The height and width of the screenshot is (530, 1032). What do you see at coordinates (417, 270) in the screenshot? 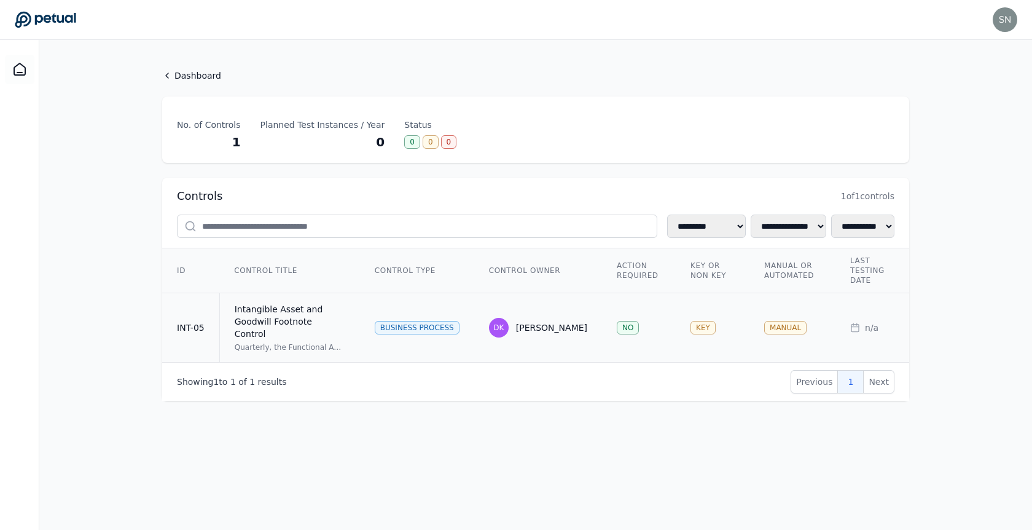
I see `th: Control Type` at bounding box center [417, 270].